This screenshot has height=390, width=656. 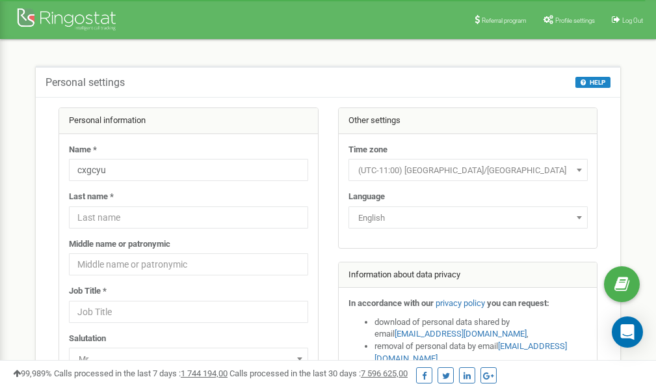 I want to click on span: Calls processed in the last 7 days :, so click(x=140, y=373).